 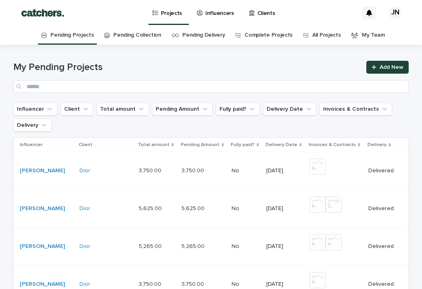 I want to click on button: Client, so click(x=77, y=109).